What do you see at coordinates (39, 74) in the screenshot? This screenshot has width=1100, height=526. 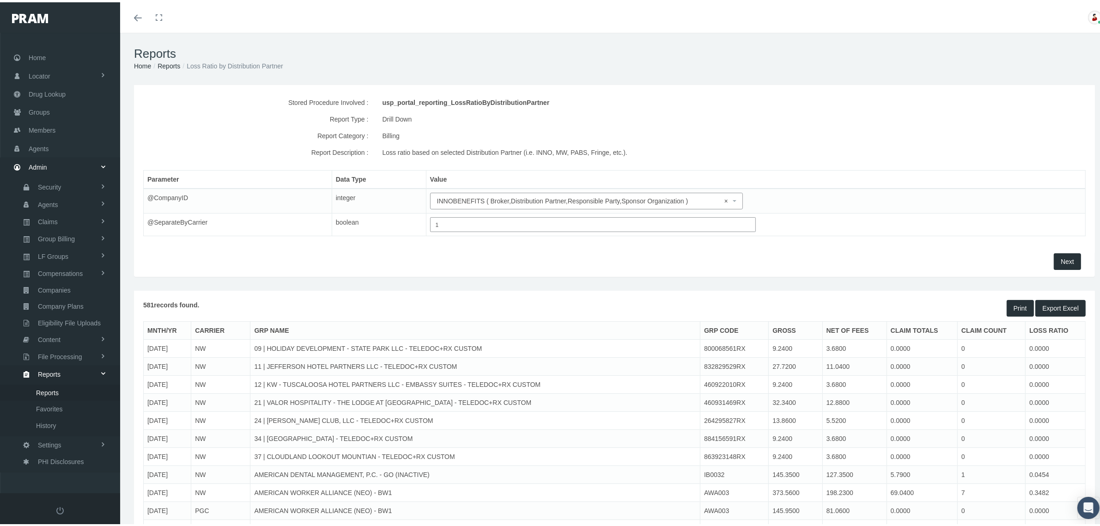 I see `span: Locator` at bounding box center [39, 74].